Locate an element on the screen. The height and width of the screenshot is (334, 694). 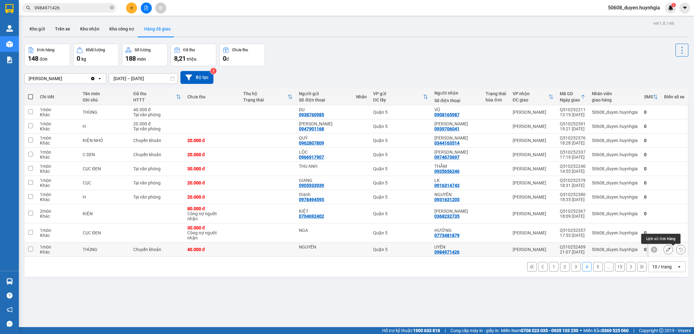
div: Người nhận is located at coordinates (456, 93).